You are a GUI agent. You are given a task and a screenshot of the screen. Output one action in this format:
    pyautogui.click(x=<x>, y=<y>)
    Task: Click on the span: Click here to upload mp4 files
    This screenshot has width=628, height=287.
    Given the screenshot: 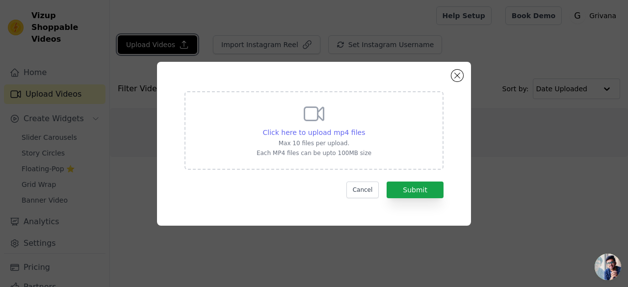 What is the action you would take?
    pyautogui.click(x=314, y=133)
    